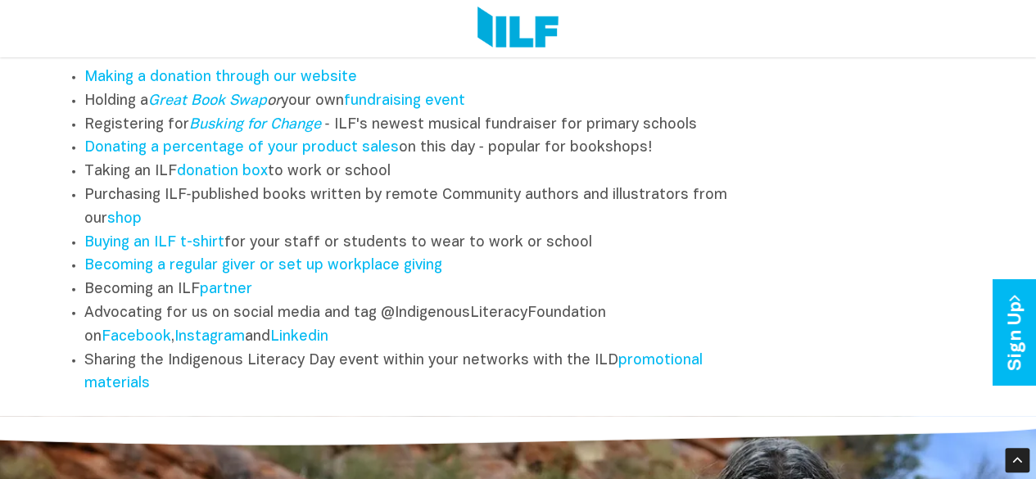 This screenshot has height=479, width=1036. What do you see at coordinates (405, 101) in the screenshot?
I see `a: fundraising event` at bounding box center [405, 101].